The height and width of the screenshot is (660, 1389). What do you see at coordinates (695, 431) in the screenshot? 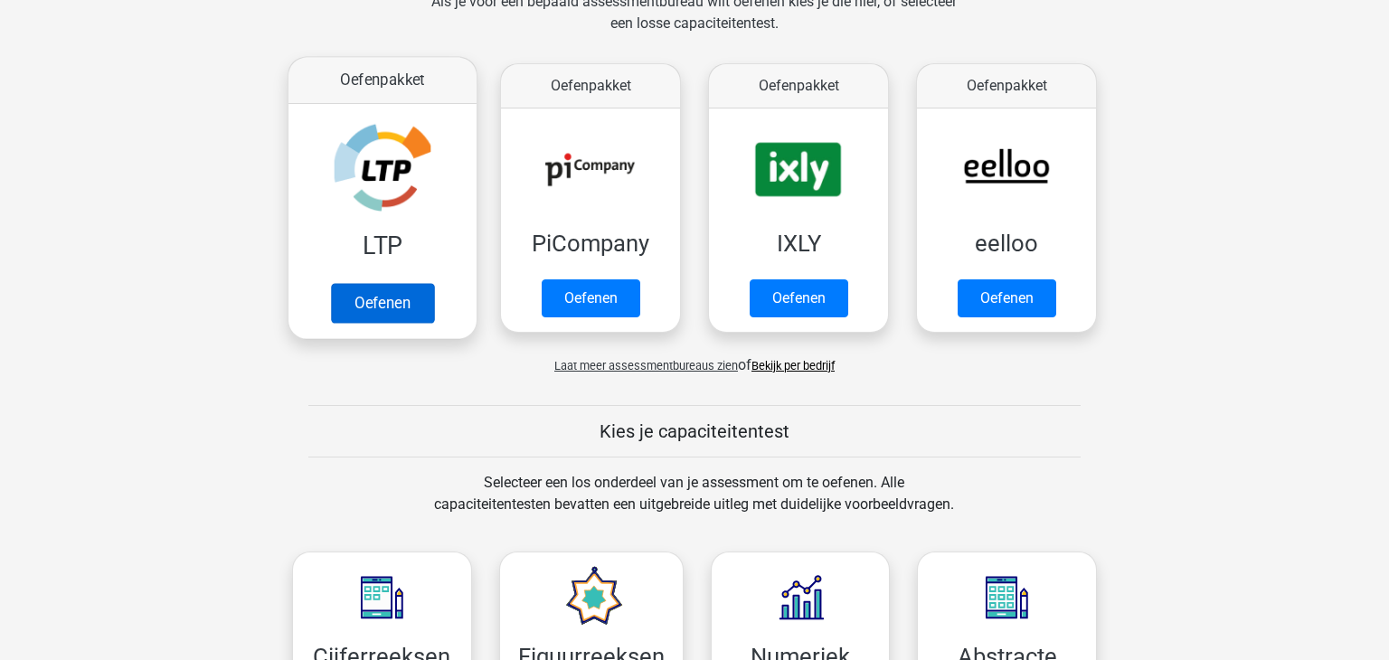
I see `h5: Kies je capaciteitentest` at bounding box center [695, 431].